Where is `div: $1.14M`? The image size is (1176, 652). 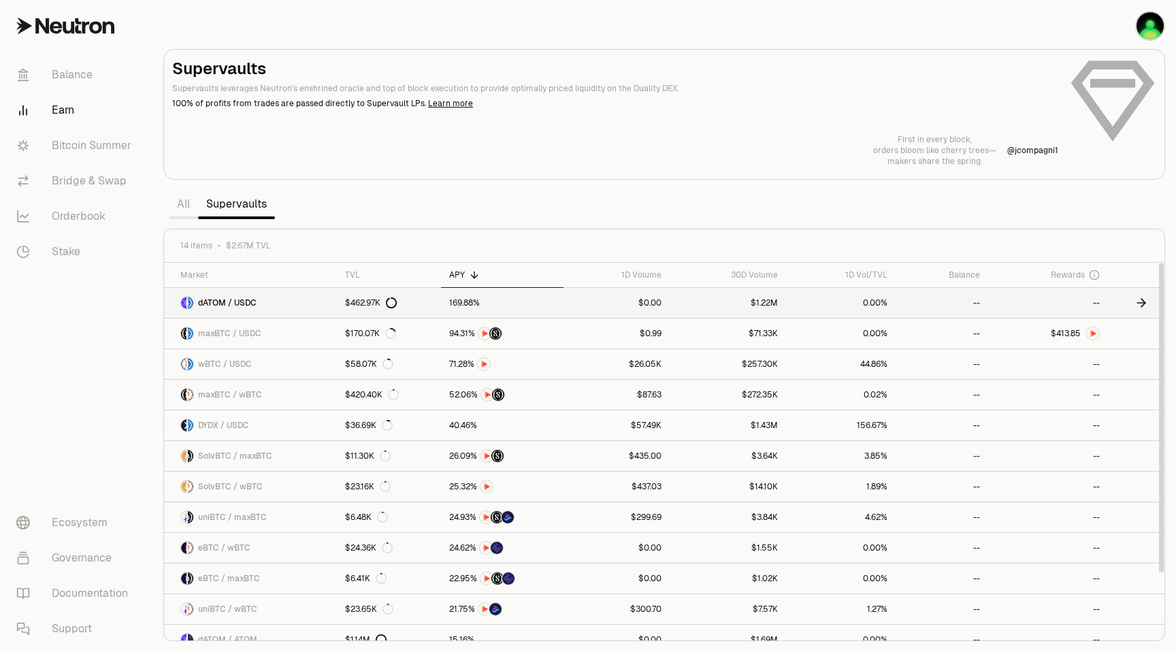
div: $1.14M is located at coordinates (365, 640).